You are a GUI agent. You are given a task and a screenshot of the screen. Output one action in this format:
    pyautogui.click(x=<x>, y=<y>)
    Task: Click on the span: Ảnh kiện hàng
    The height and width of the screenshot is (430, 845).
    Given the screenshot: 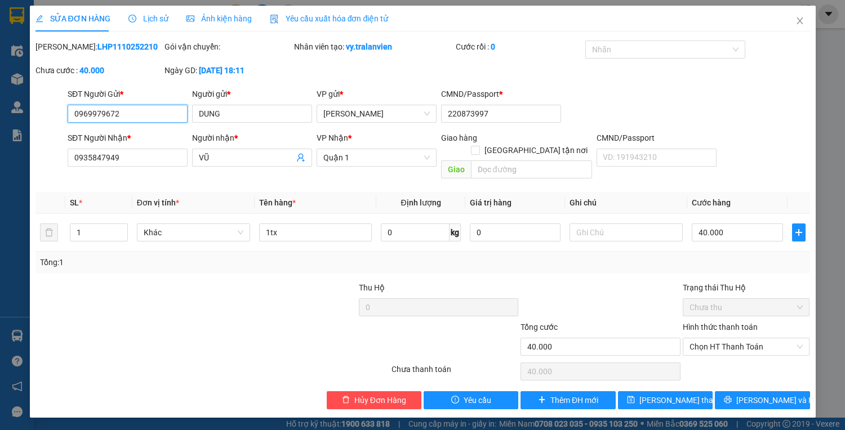 What is the action you would take?
    pyautogui.click(x=219, y=19)
    